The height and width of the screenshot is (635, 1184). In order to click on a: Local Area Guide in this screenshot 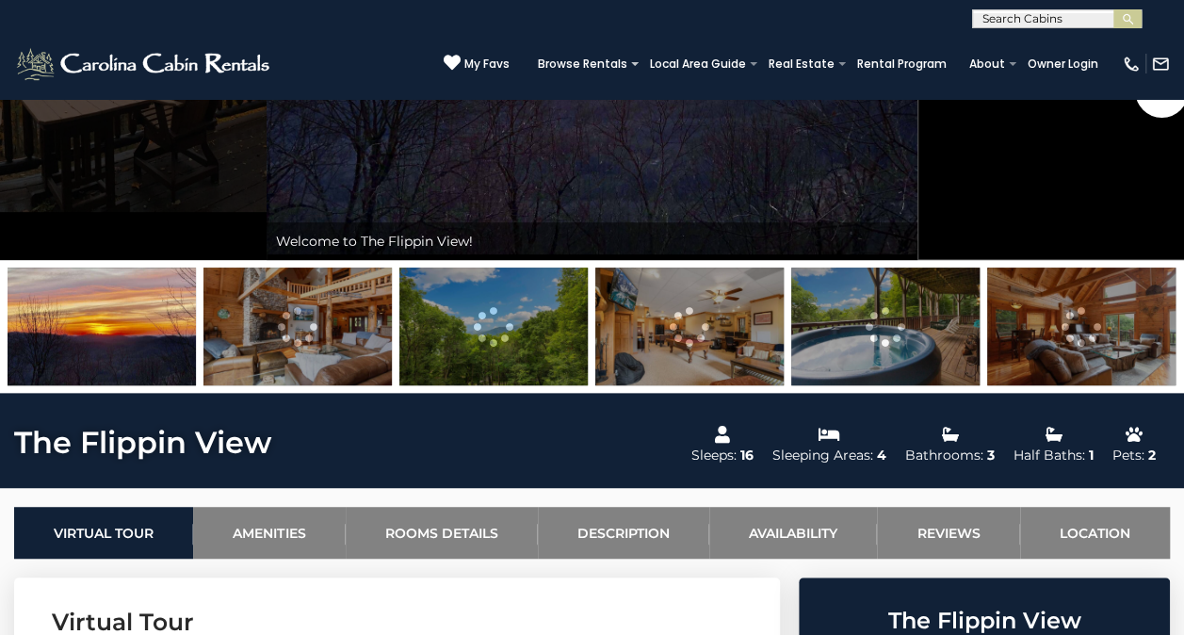, I will do `click(698, 64)`.